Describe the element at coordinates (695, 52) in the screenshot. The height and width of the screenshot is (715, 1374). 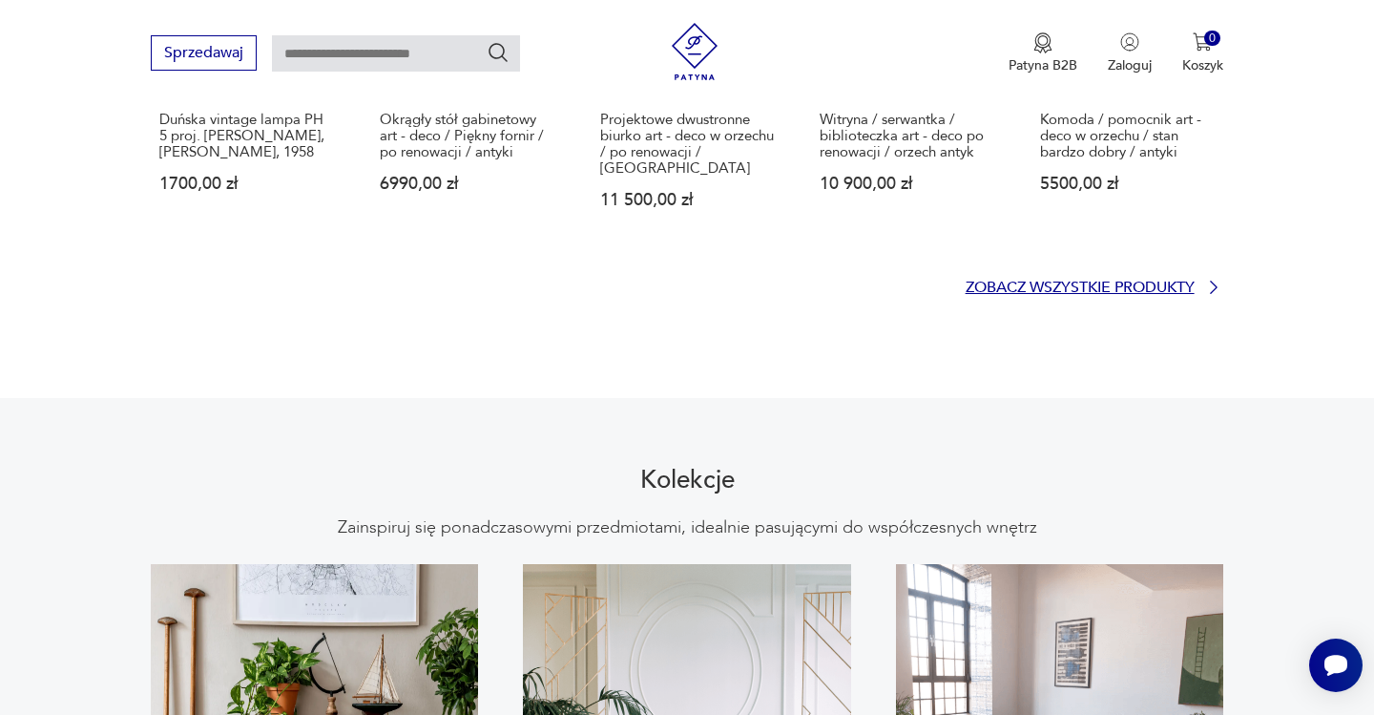
I see `img: Patyna - sklep z meblami i dekoracjami vintage` at that location.